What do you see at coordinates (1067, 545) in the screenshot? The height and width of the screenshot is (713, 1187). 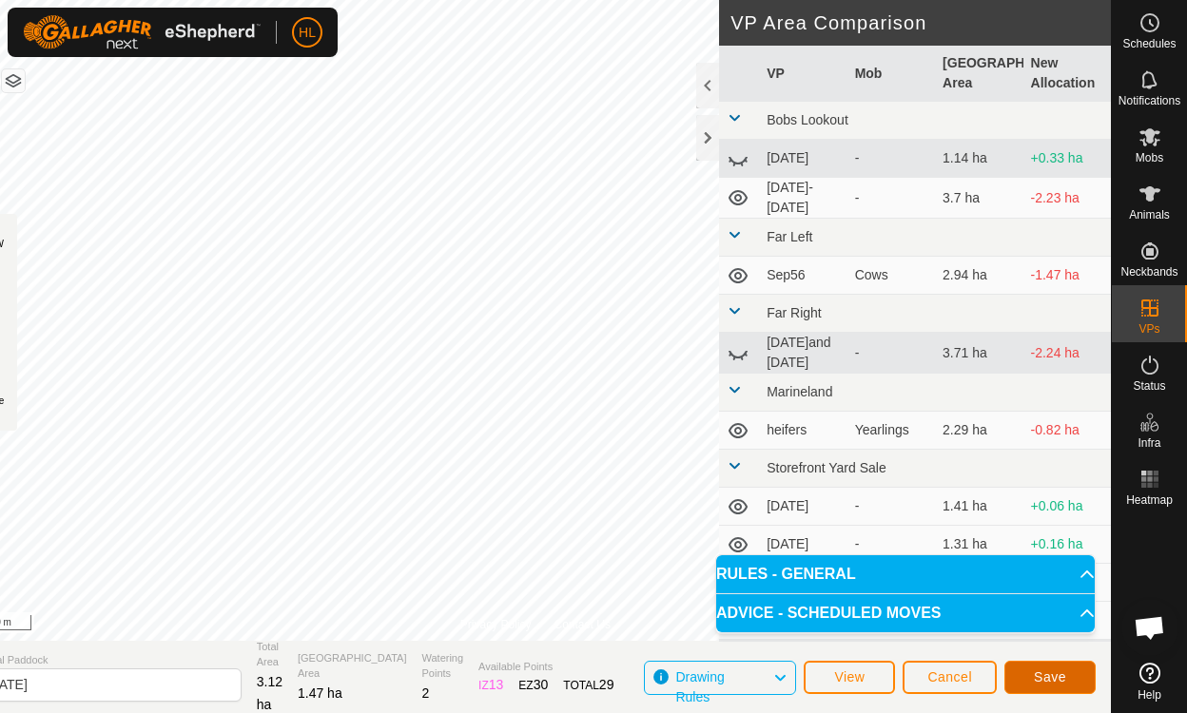 I see `td: +0.16 ha` at bounding box center [1067, 545].